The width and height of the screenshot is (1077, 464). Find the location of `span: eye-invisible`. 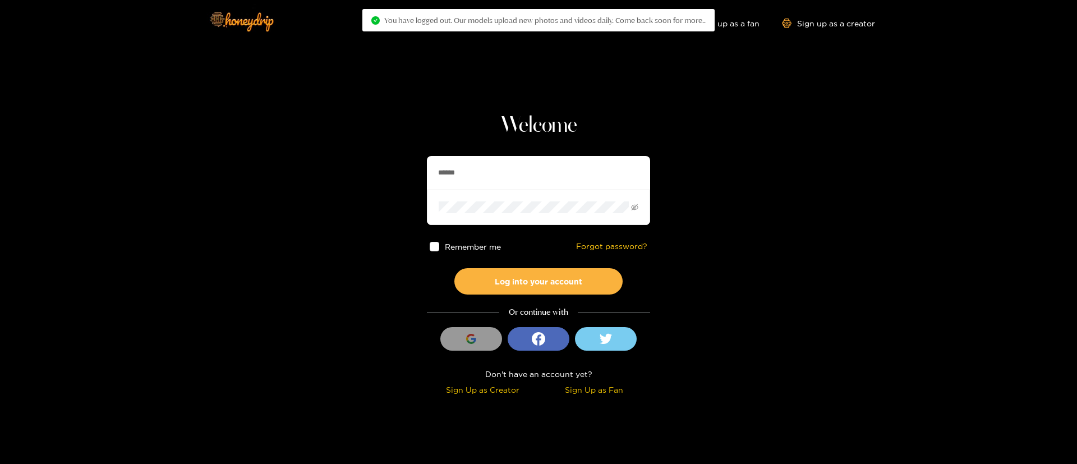

span: eye-invisible is located at coordinates (634, 207).